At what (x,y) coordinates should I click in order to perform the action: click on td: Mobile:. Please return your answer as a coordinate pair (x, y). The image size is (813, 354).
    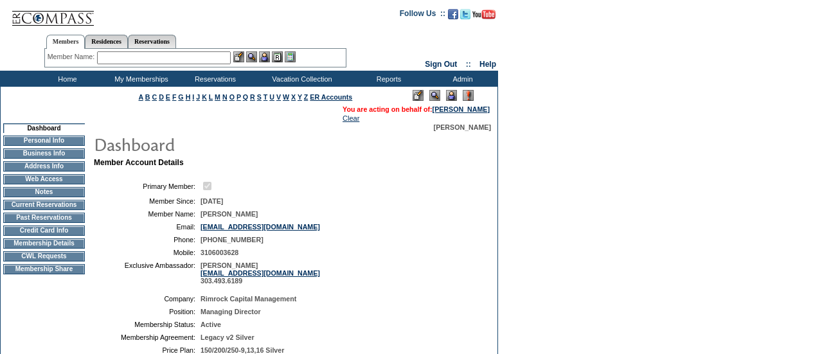
    Looking at the image, I should click on (147, 253).